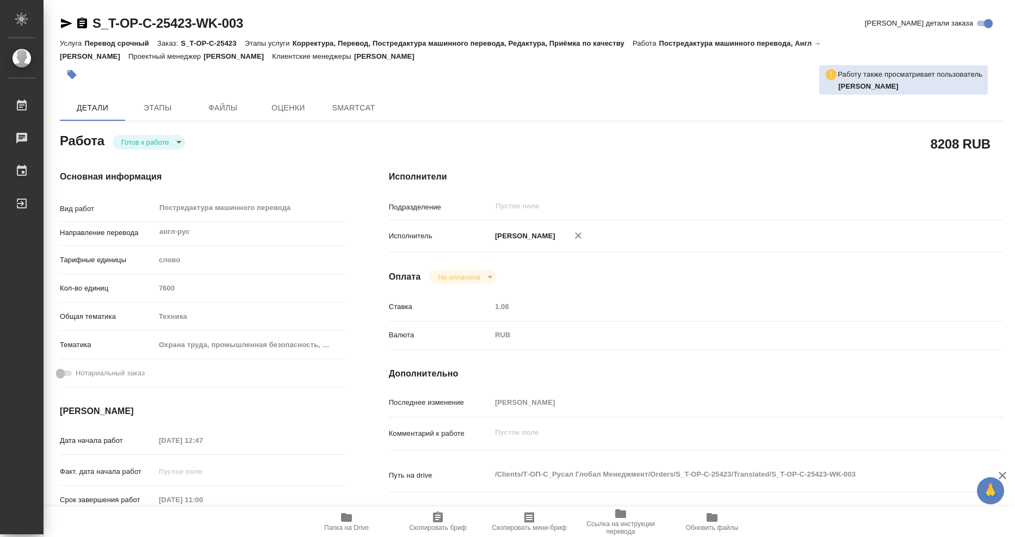 The width and height of the screenshot is (1015, 537). What do you see at coordinates (250, 260) in the screenshot?
I see `div: слово` at bounding box center [250, 260].